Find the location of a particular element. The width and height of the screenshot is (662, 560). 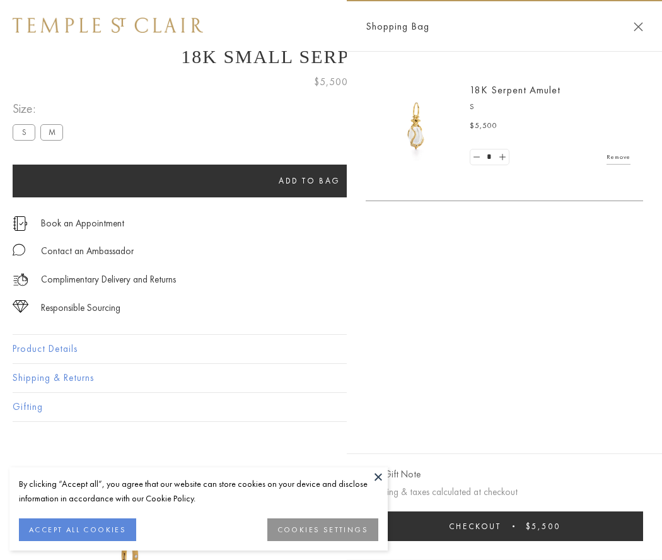

button: COOKIES SETTINGS is located at coordinates (323, 530).